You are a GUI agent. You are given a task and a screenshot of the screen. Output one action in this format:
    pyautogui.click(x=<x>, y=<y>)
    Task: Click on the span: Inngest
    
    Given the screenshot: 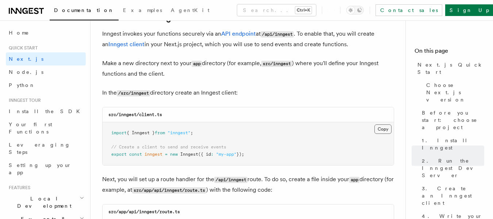 What is the action you would take?
    pyautogui.click(x=189, y=155)
    